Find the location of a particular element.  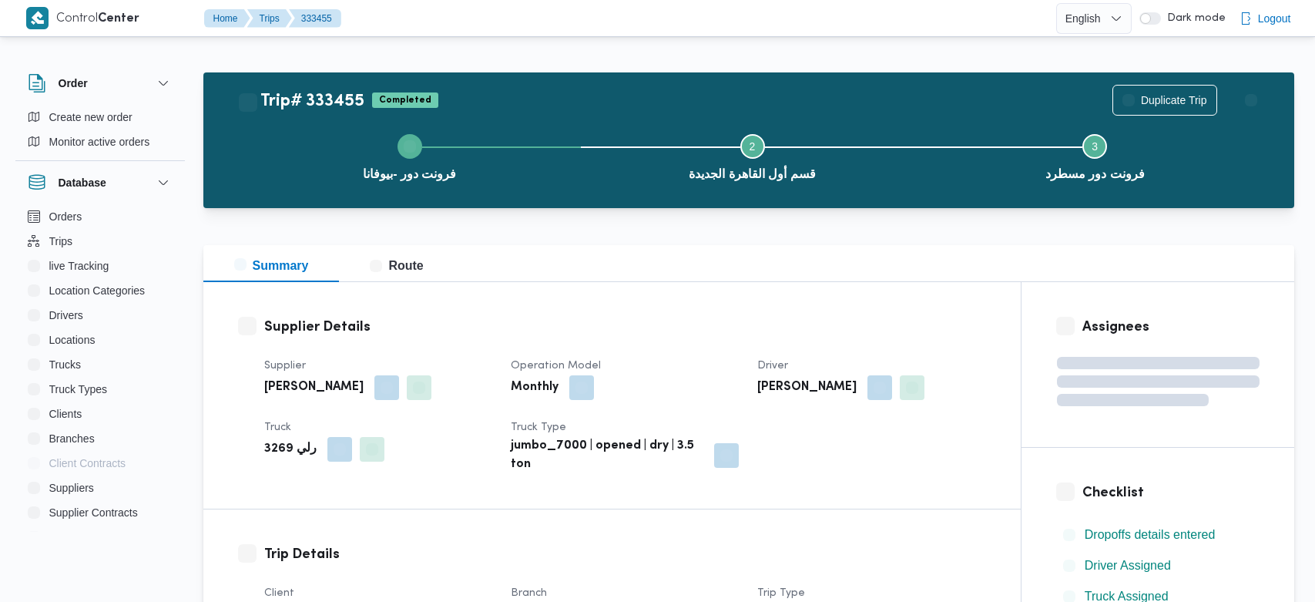

h3: Order is located at coordinates (73, 83).